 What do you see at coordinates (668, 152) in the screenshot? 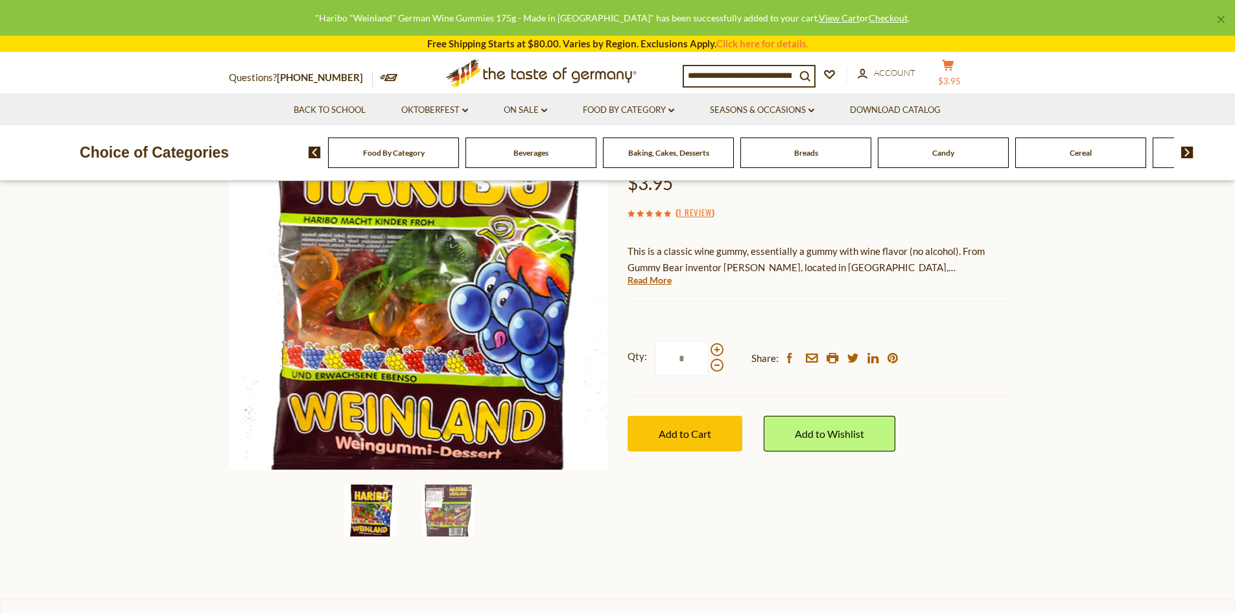
I see `a: Baking, Cakes, Desserts` at bounding box center [668, 152].